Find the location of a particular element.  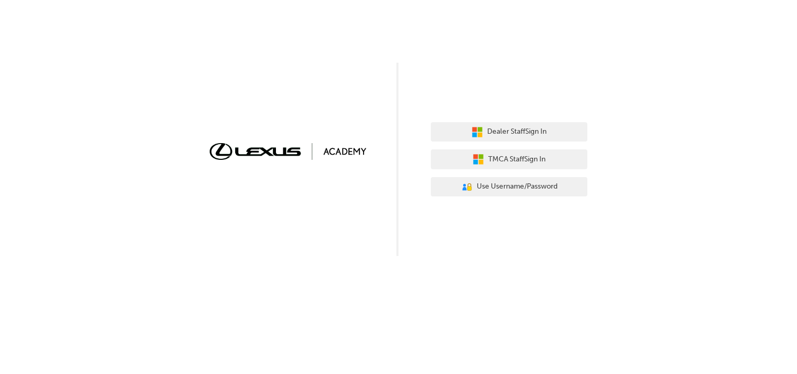

span: Dealer Staff Sign In is located at coordinates (517, 131).